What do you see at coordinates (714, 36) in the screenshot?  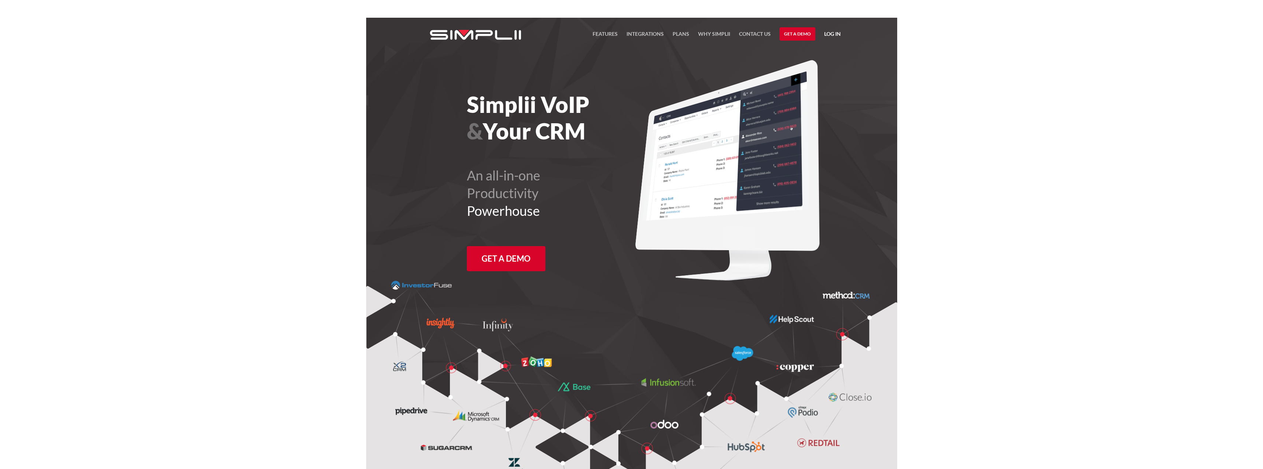 I see `a: Why Simplii` at bounding box center [714, 36].